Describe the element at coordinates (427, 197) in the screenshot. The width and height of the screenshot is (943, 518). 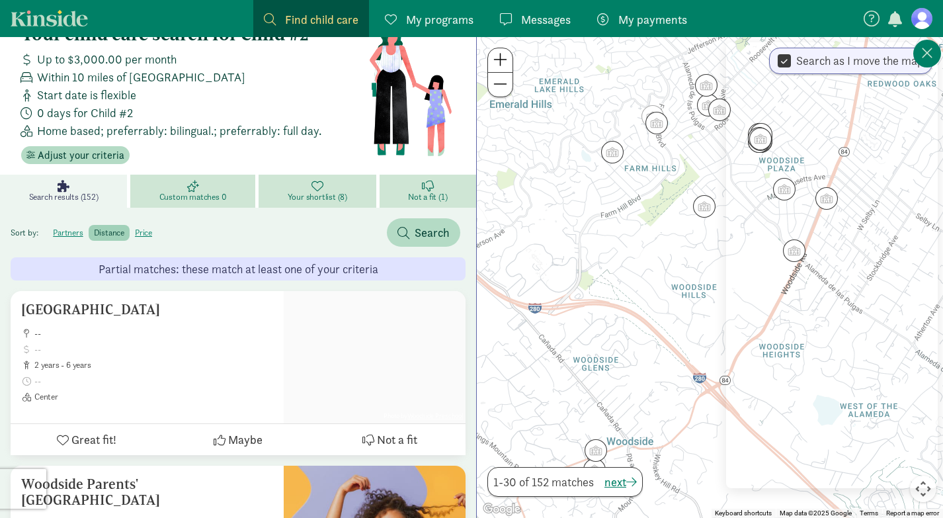
I see `span: Not a fit (1)` at that location.